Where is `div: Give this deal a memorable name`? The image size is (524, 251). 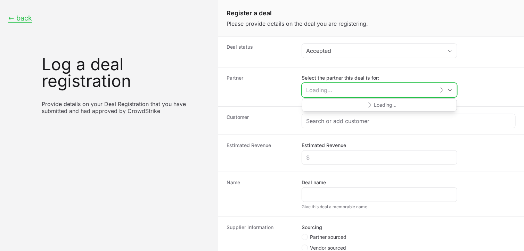 div: Give this deal a memorable name is located at coordinates (380, 207).